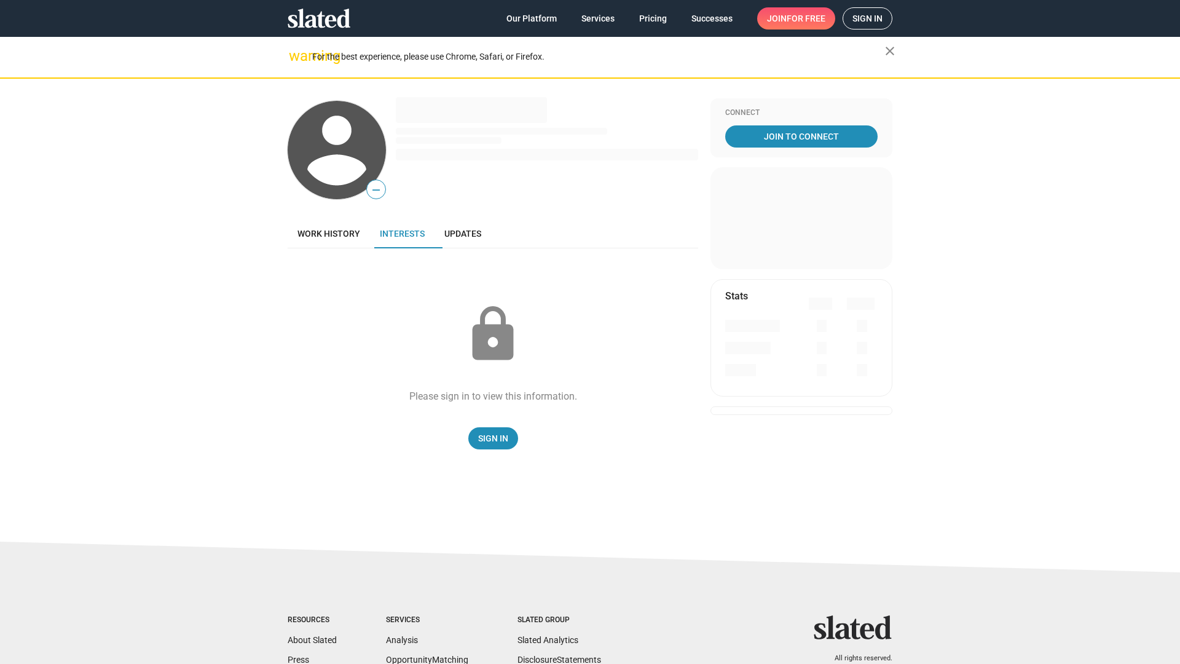 Image resolution: width=1180 pixels, height=664 pixels. What do you see at coordinates (402, 234) in the screenshot?
I see `a: Interests` at bounding box center [402, 234].